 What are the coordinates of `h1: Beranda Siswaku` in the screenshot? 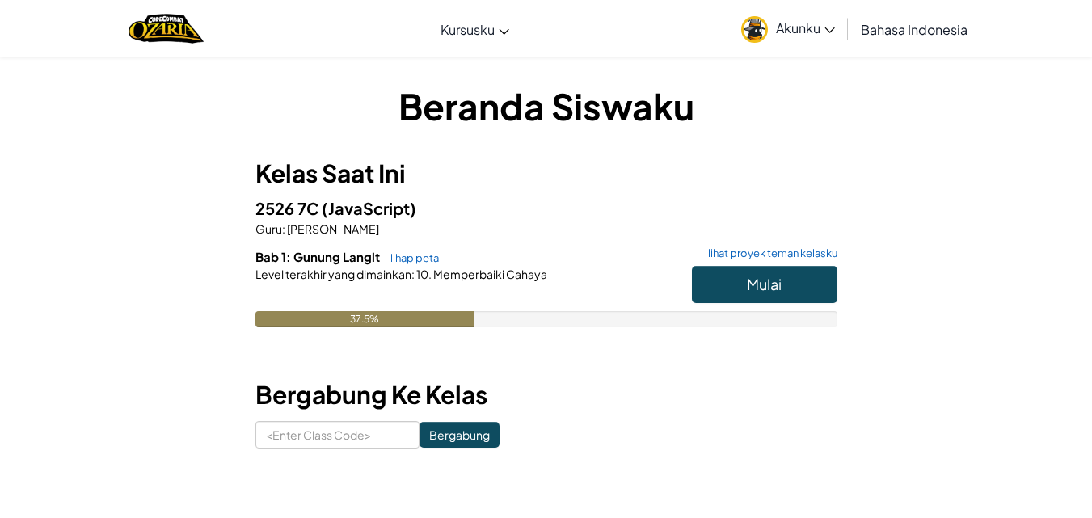 It's located at (547, 106).